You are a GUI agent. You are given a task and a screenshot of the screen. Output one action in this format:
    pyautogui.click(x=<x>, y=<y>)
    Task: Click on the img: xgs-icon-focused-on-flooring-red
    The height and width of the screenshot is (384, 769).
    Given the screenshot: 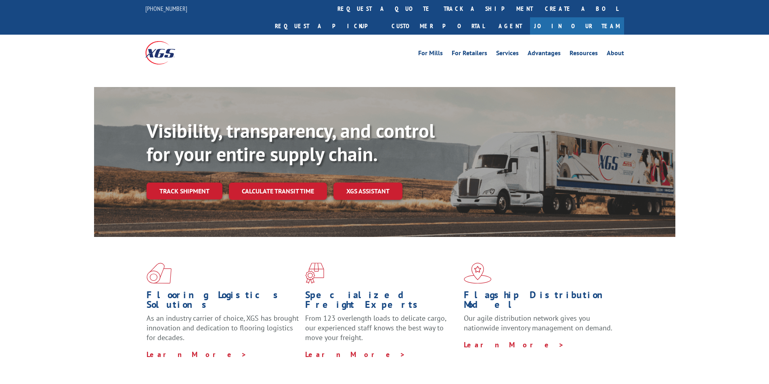 What is the action you would take?
    pyautogui.click(x=314, y=274)
    